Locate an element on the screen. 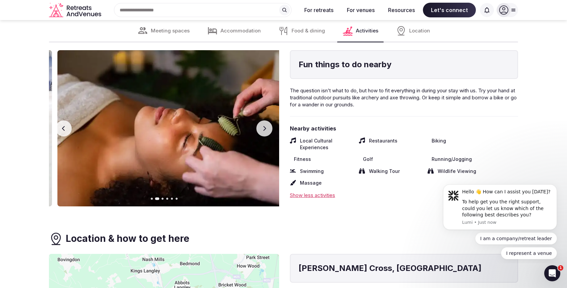  span: Activities is located at coordinates (367, 31).